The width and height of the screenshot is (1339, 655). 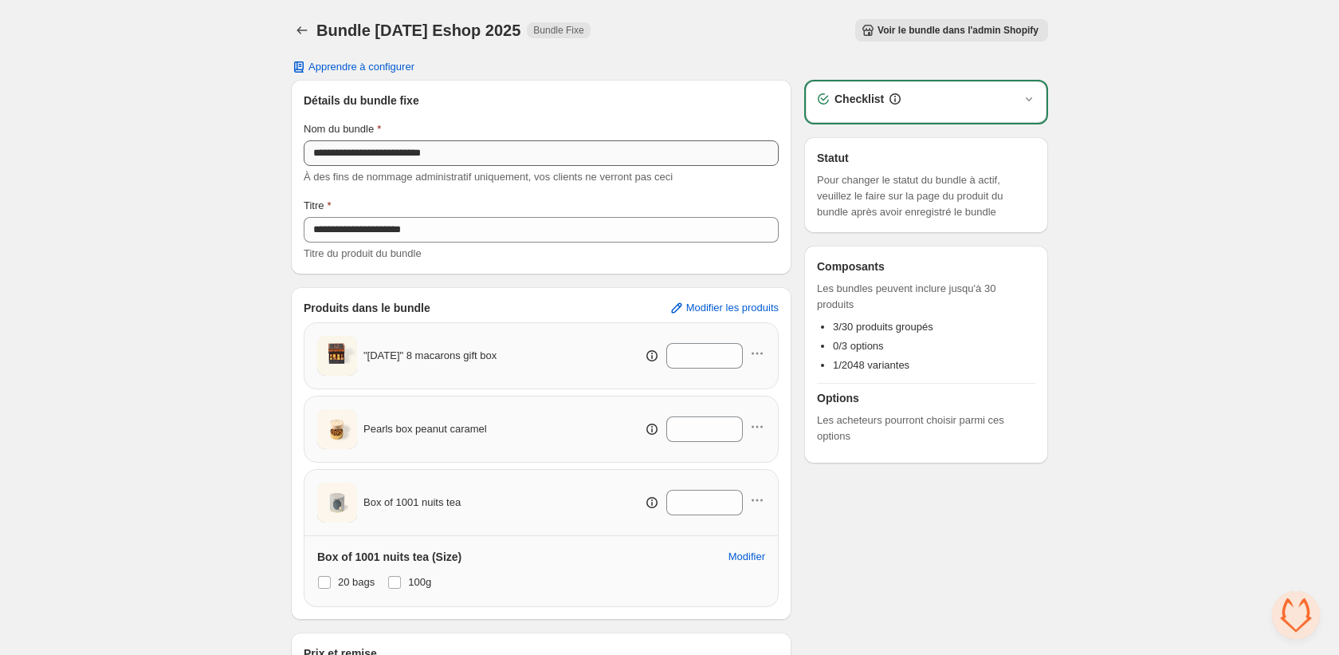 What do you see at coordinates (389, 557) in the screenshot?
I see `h3: Box of 1001 nuits tea (Size)` at bounding box center [389, 557].